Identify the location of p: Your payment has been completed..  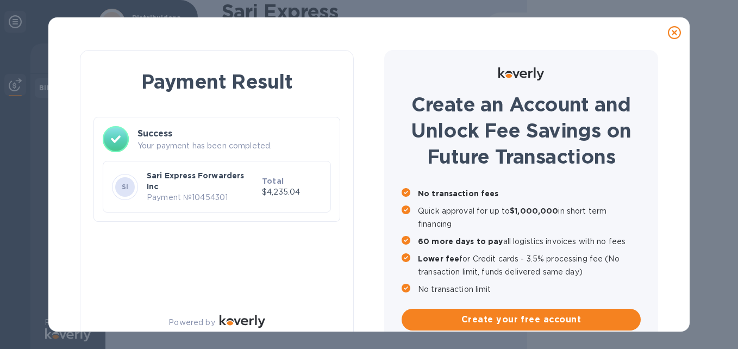
(234, 146).